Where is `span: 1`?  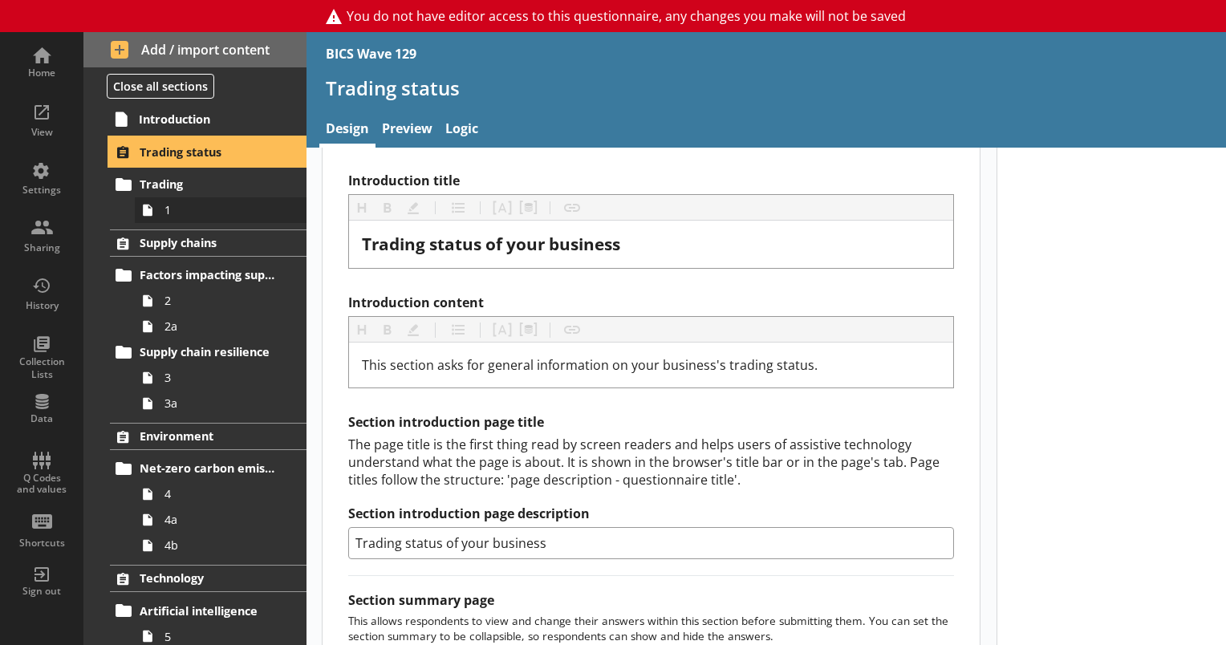 span: 1 is located at coordinates (225, 209).